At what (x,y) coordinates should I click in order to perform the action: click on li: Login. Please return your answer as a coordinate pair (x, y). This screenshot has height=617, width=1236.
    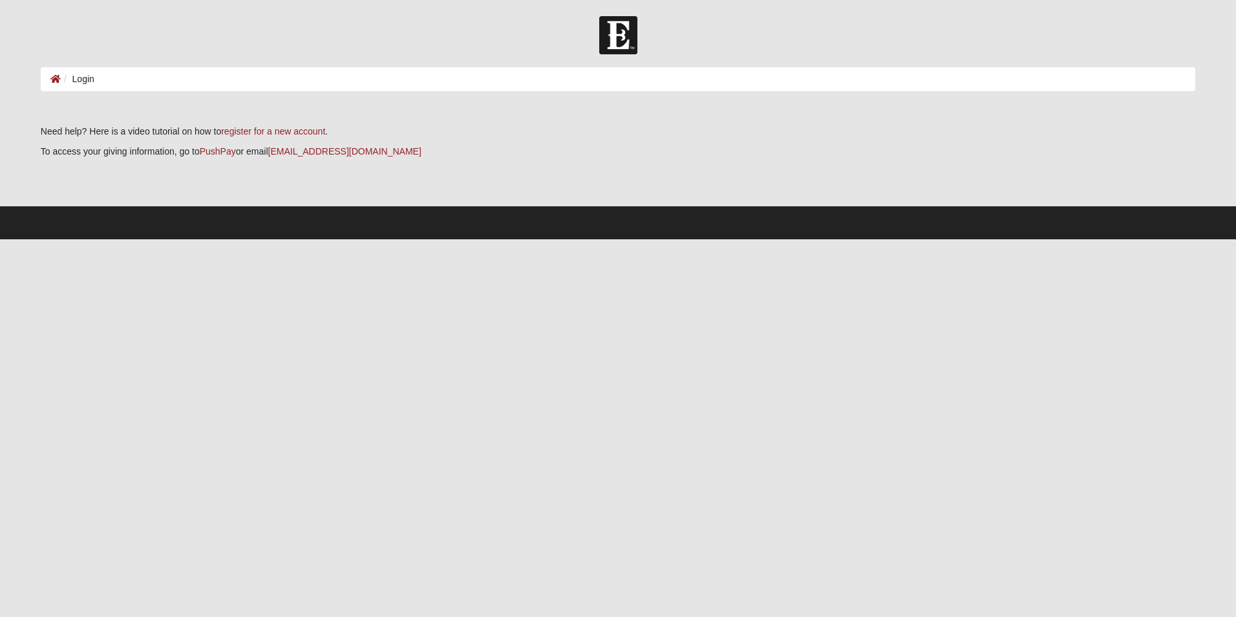
    Looking at the image, I should click on (78, 79).